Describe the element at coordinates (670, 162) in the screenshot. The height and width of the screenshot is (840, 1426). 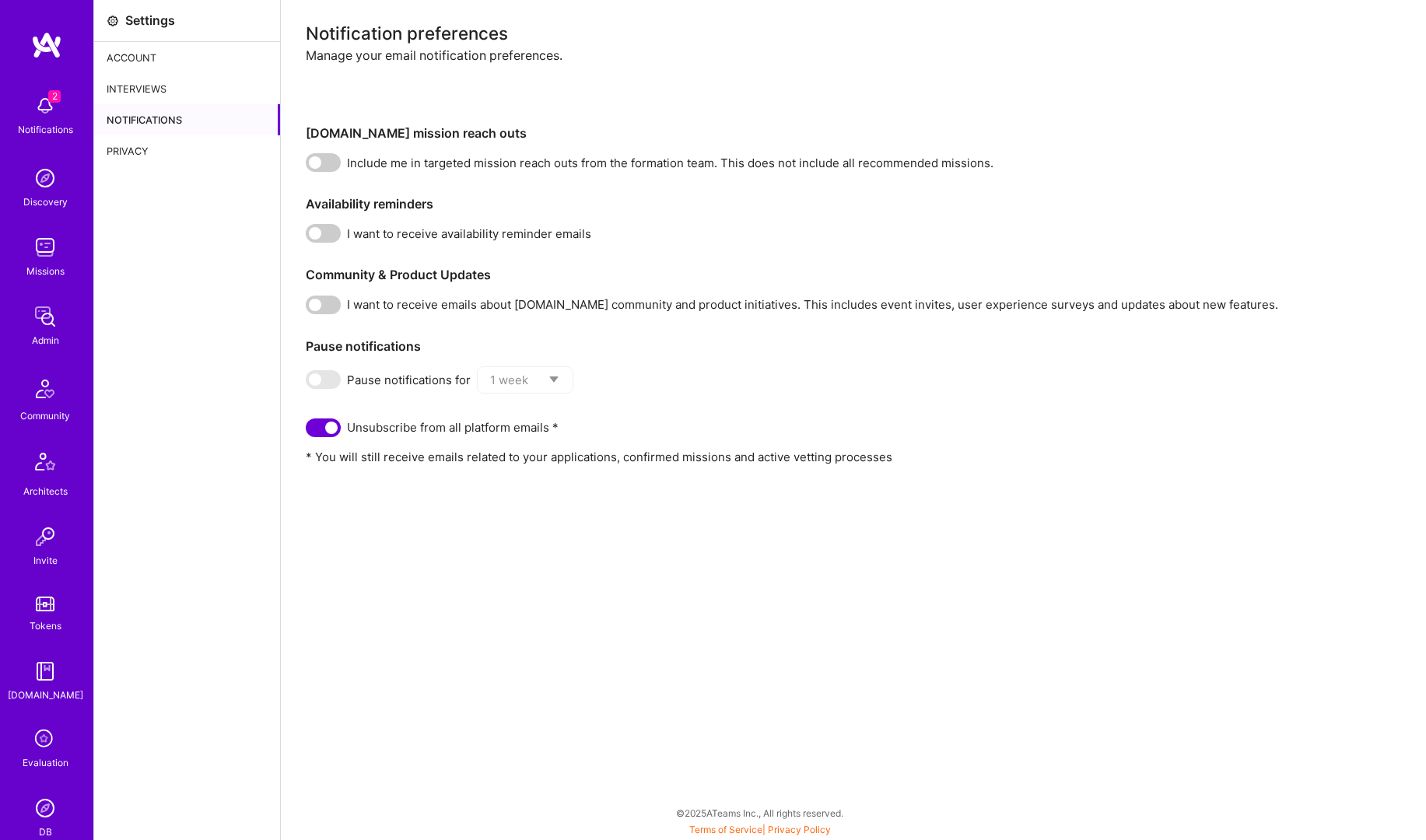
I see `span: Include me in targeted mission reach outs from the formation team. This does not include all reco...` at that location.